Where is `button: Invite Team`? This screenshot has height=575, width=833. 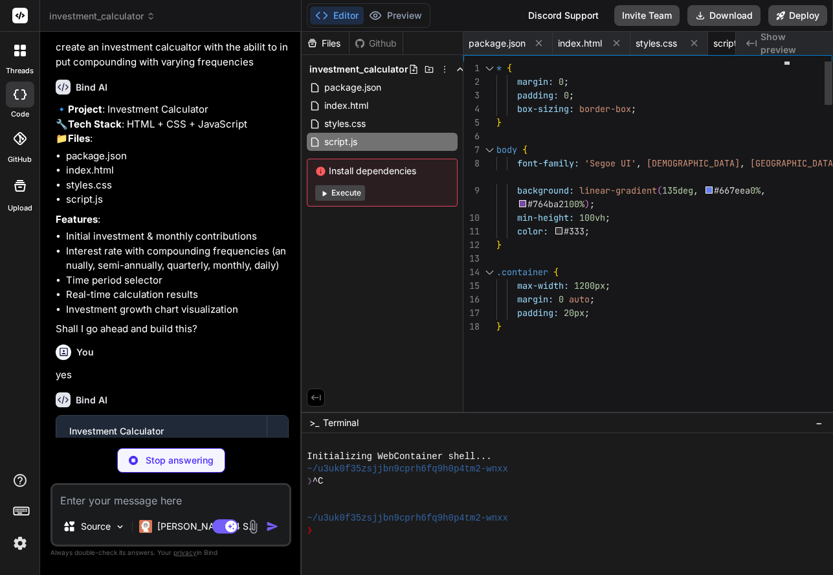
button: Invite Team is located at coordinates (647, 16).